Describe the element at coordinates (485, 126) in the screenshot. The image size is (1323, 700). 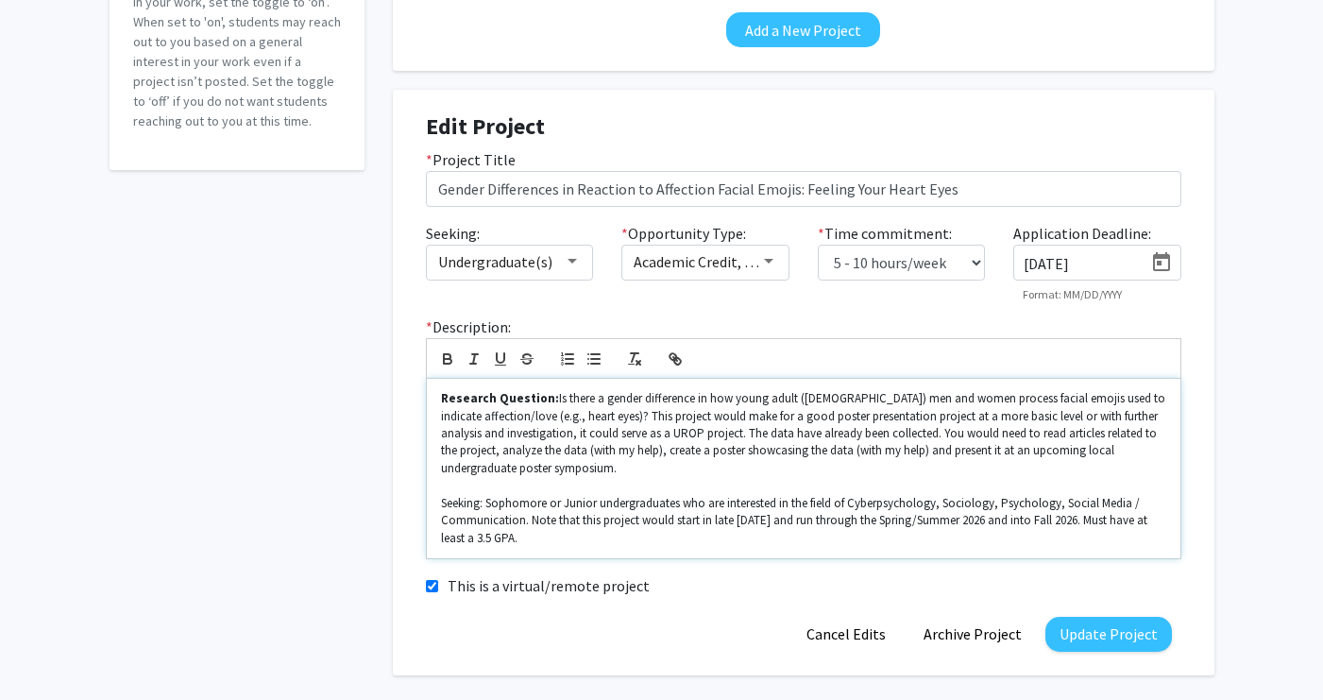
I see `strong: Edit Project` at that location.